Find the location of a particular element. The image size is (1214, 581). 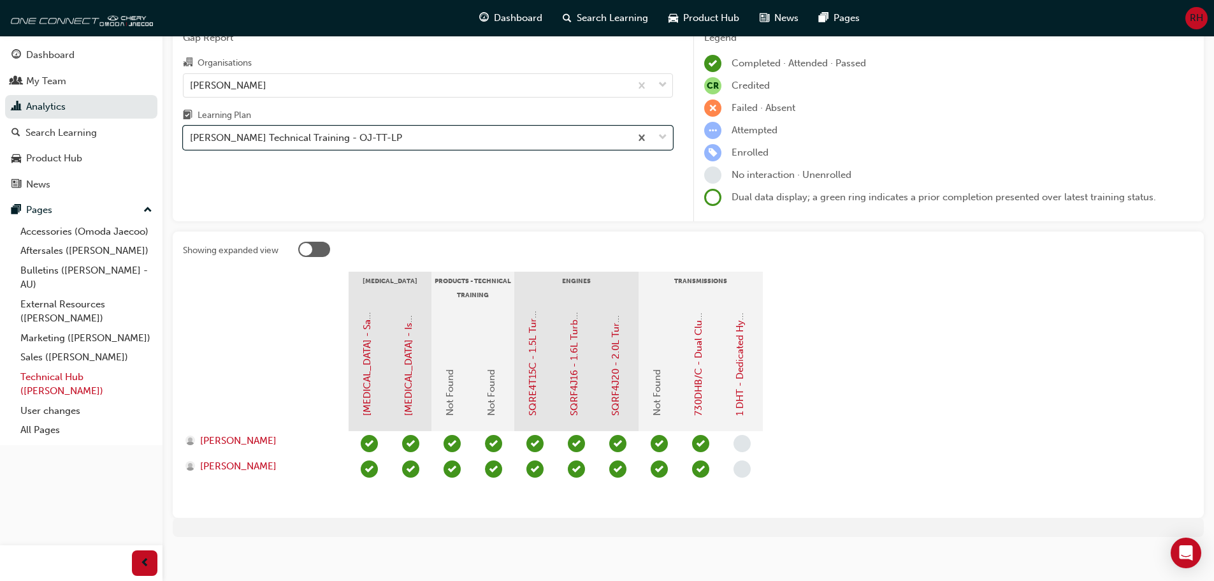

span: learningRecordVerb_ENROLL-icon is located at coordinates (712, 152).